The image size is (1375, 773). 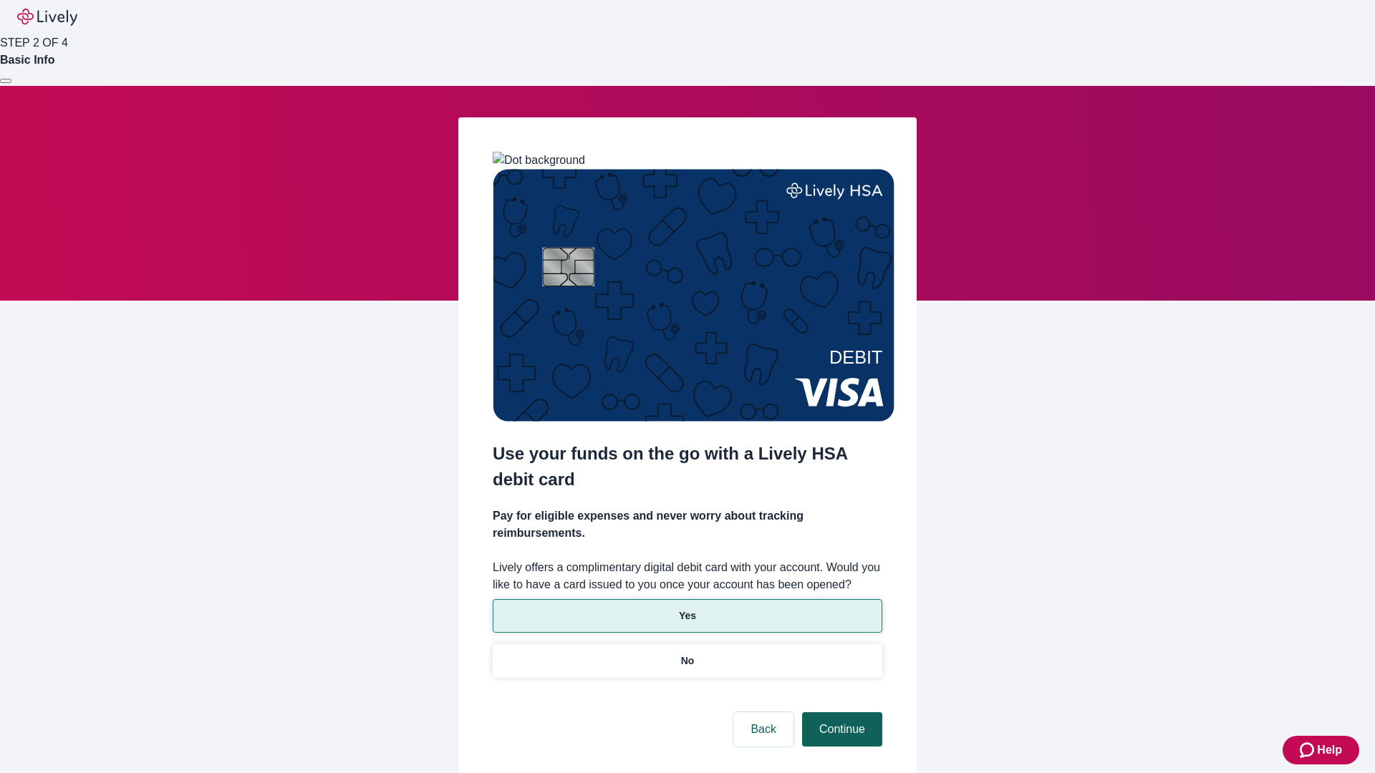 I want to click on label: Lively offers a complimentary digital debit card with your account. Would you like to have a card..., so click(x=687, y=576).